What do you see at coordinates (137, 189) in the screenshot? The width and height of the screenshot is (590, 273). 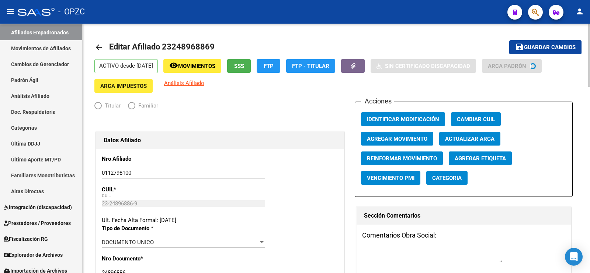 I see `p: CUIL` at bounding box center [137, 189].